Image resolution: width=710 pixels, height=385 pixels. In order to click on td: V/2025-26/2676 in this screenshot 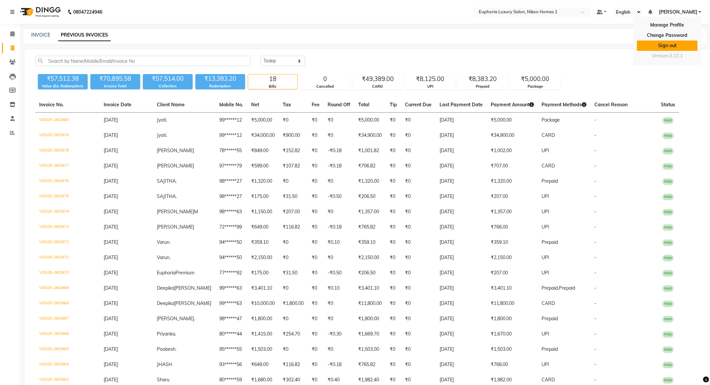, I will do `click(67, 181)`.